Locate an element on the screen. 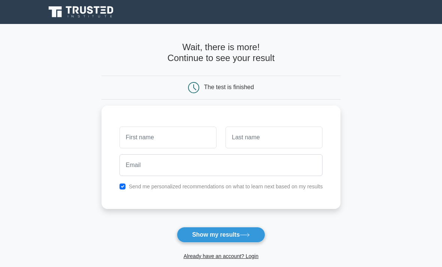  input: Last name is located at coordinates (274, 138).